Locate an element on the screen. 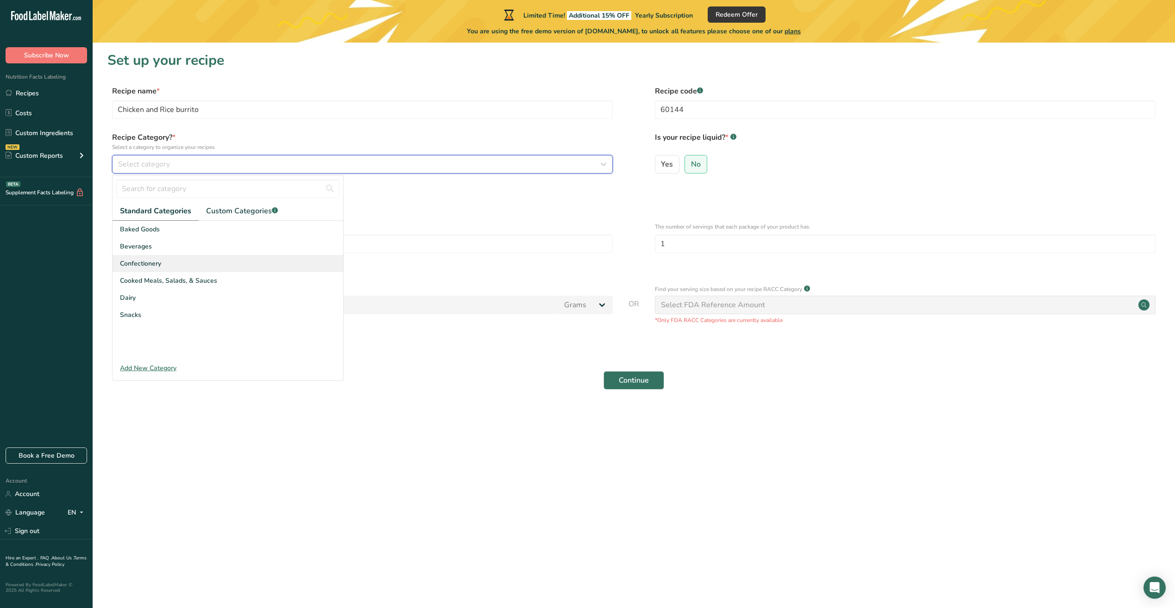  span: Redeem Offer is located at coordinates (736, 14).